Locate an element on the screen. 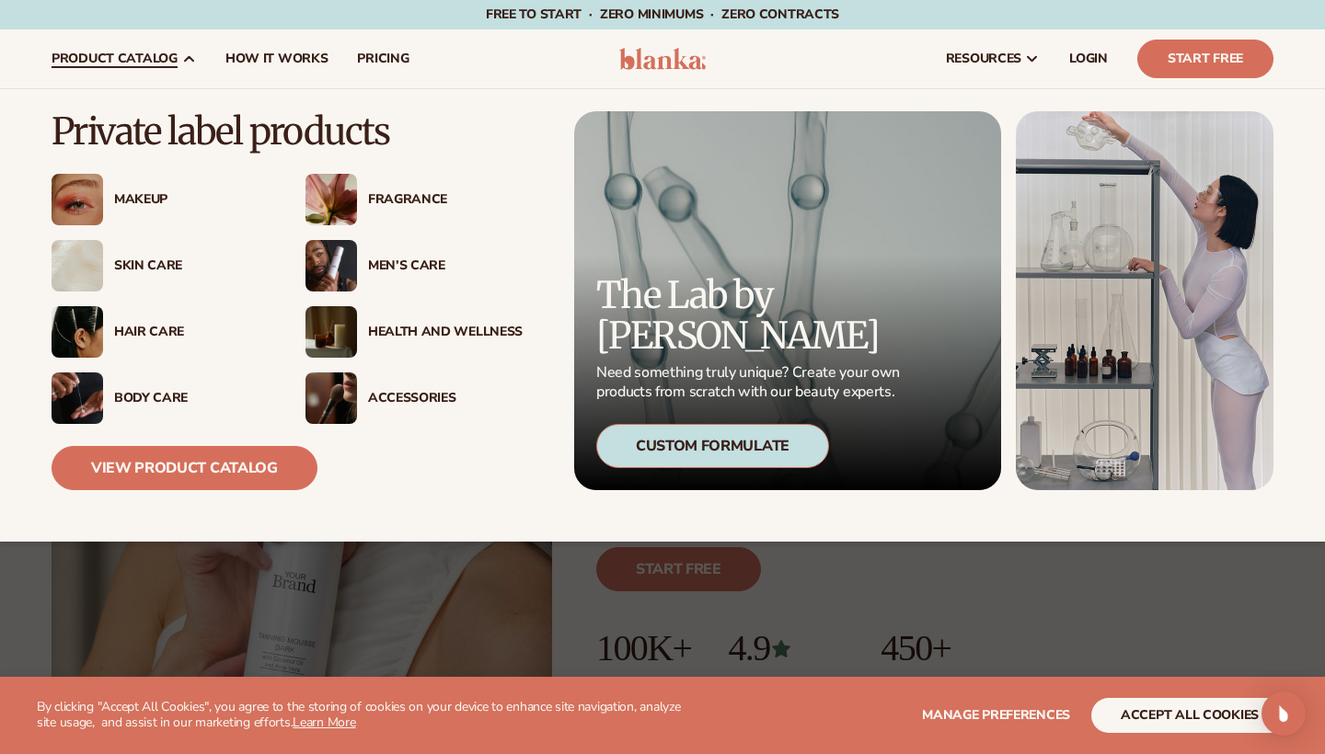 This screenshot has height=754, width=1325. a: LOGIN is located at coordinates (1088, 59).